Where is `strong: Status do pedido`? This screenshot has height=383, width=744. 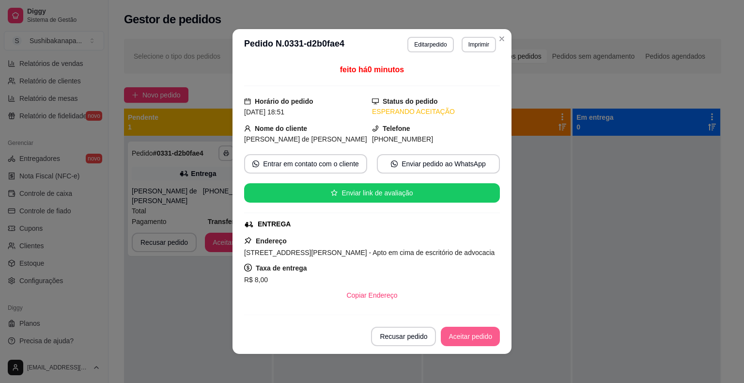
strong: Status do pedido is located at coordinates (410, 101).